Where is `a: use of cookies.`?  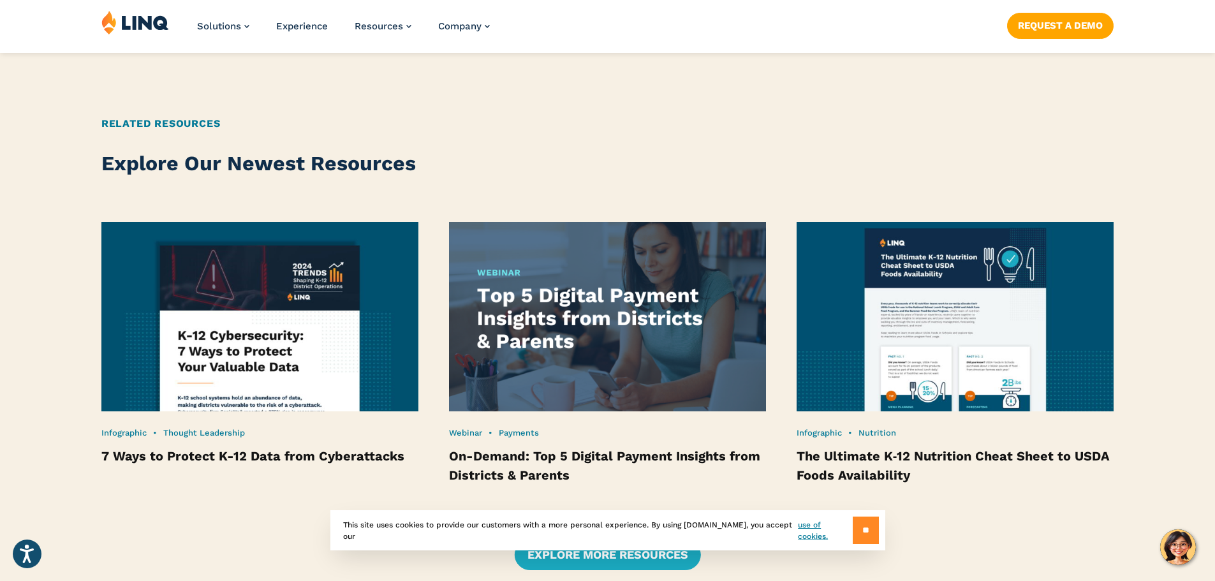 a: use of cookies. is located at coordinates (825, 531).